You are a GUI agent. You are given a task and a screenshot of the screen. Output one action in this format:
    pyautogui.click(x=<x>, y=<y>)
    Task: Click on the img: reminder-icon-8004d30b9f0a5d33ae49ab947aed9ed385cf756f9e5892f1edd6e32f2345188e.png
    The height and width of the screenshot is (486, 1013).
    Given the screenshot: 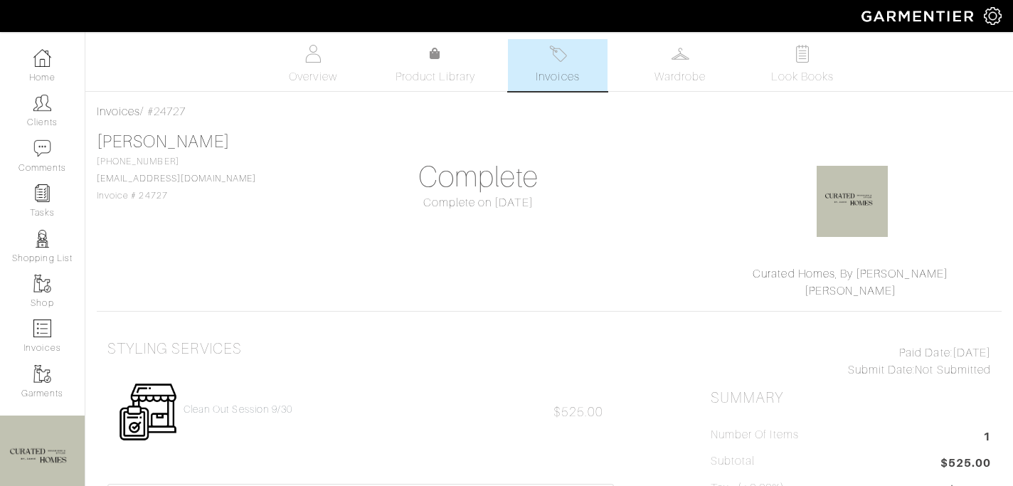 What is the action you would take?
    pyautogui.click(x=42, y=193)
    